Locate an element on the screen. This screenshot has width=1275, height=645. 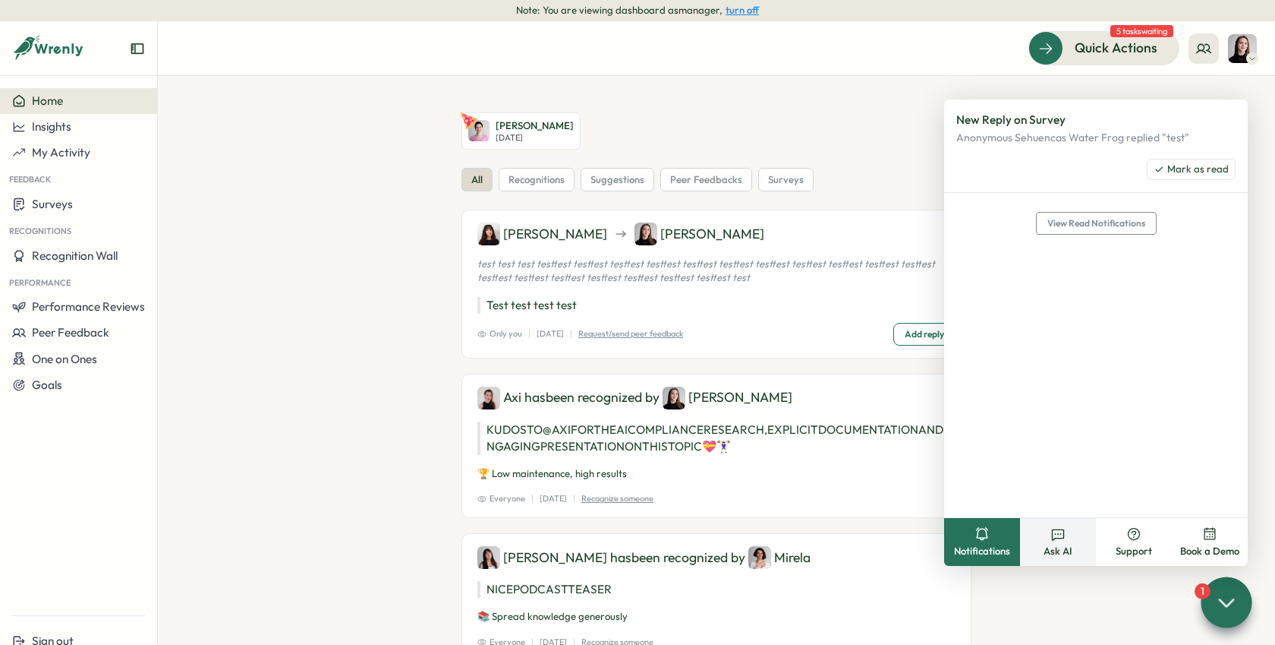
p: Request/send peer feedback is located at coordinates (631, 333).